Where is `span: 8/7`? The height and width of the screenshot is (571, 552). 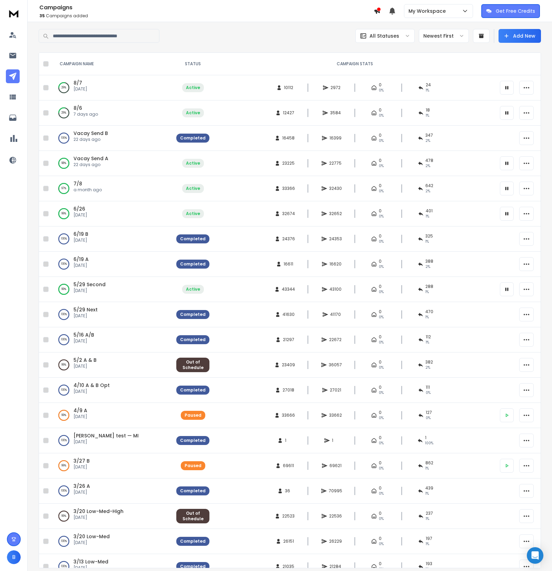 span: 8/7 is located at coordinates (78, 83).